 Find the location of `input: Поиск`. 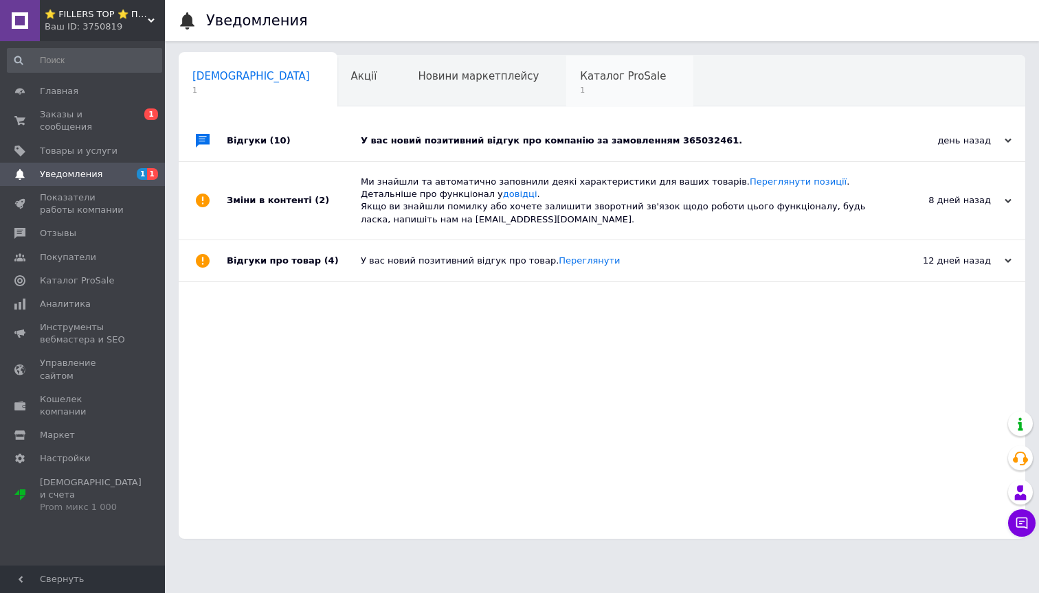

input: Поиск is located at coordinates (84, 60).